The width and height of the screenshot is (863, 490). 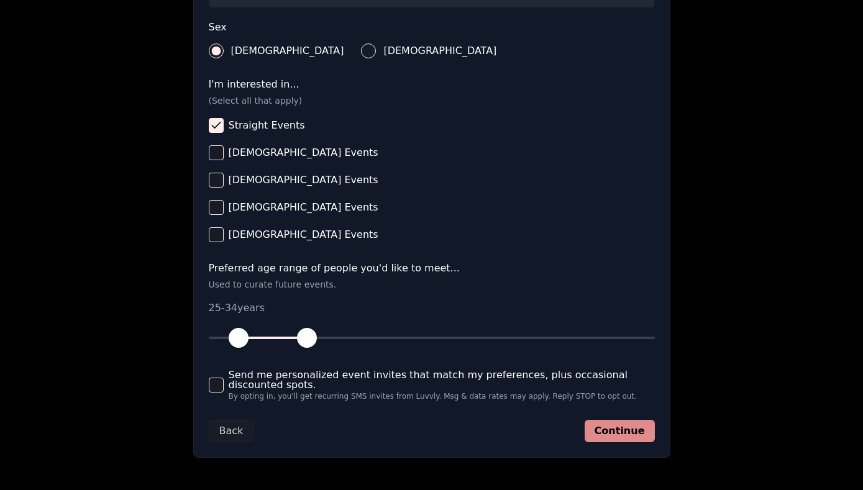 What do you see at coordinates (442, 397) in the screenshot?
I see `span: By opting in, you'll get recurring SMS invites from Luvvly. Msg & data rates may apply. Reply STO...` at bounding box center [442, 397].